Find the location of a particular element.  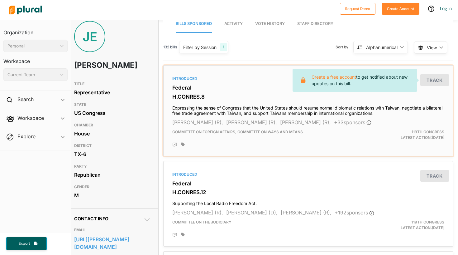

p: to get notified about new updates on this bill. is located at coordinates (362, 80).